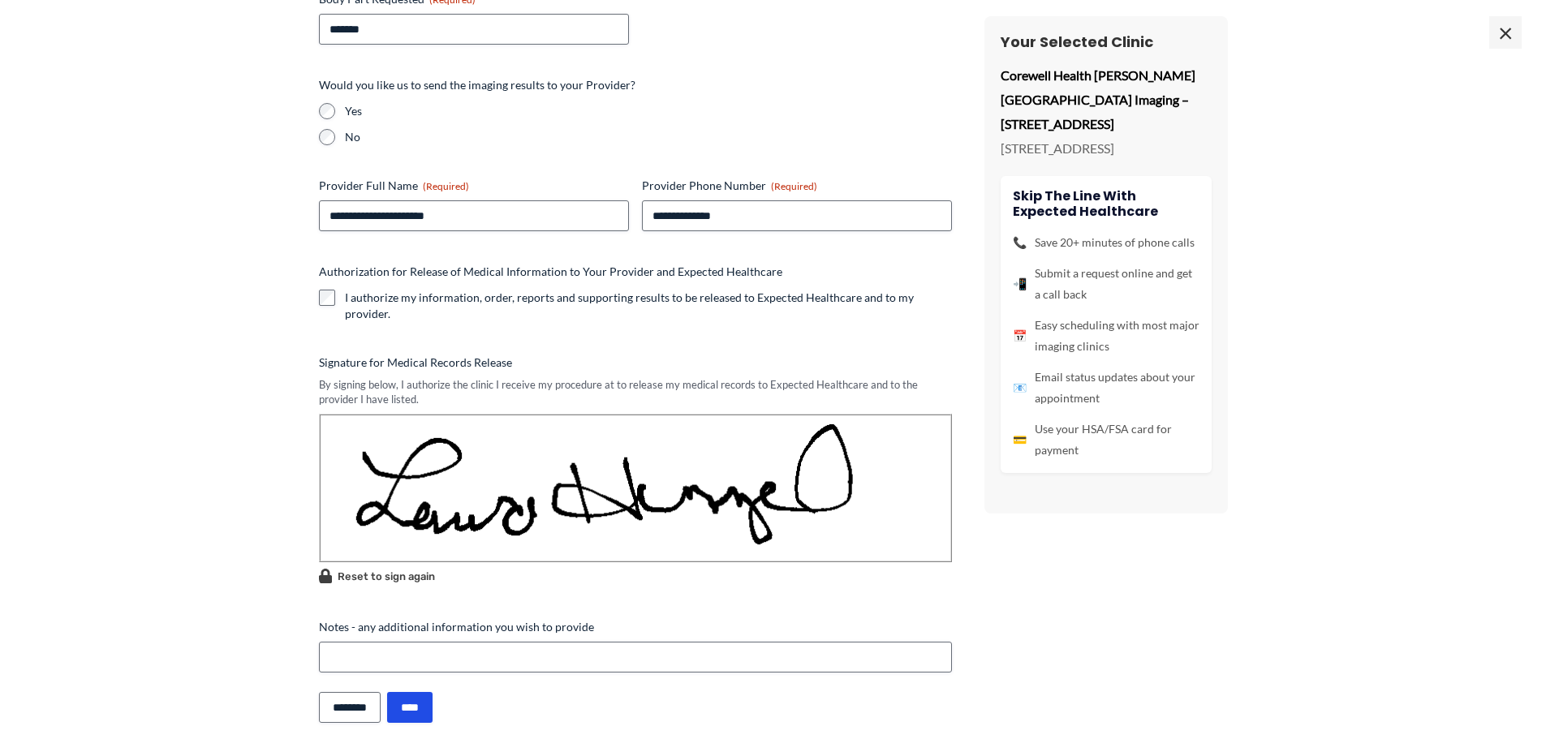 The image size is (1546, 739). I want to click on button: Reset to sign again, so click(377, 576).